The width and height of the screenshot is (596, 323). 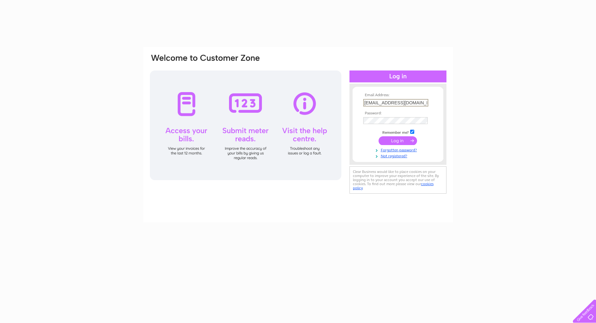 I want to click on a: Not registered?, so click(x=399, y=155).